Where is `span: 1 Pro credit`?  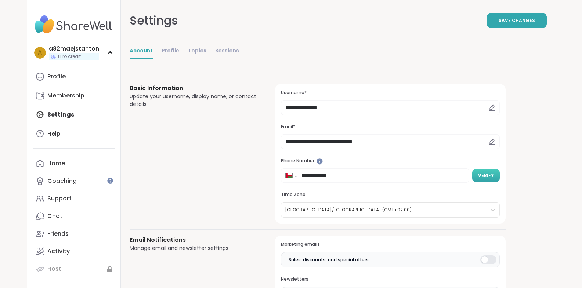 span: 1 Pro credit is located at coordinates (69, 57).